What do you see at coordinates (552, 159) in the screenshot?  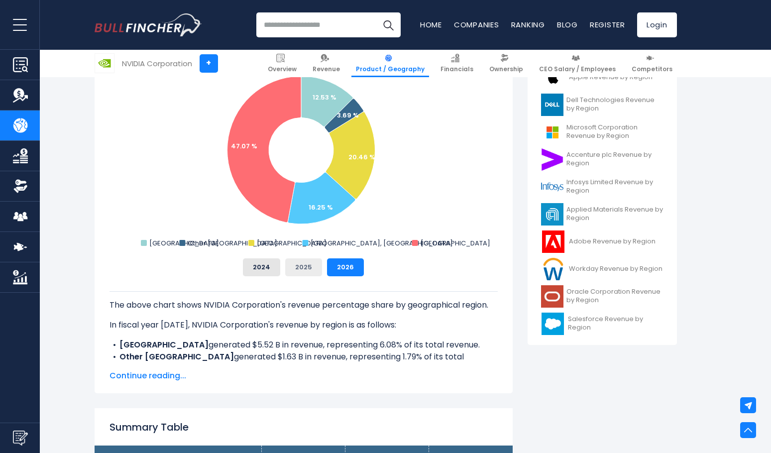 I see `img: ACN logo` at bounding box center [552, 159].